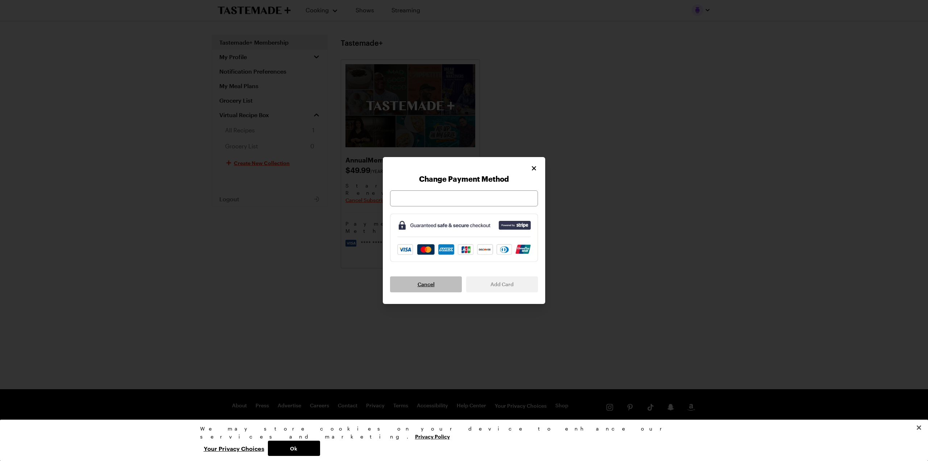 This screenshot has height=461, width=928. Describe the element at coordinates (294, 448) in the screenshot. I see `button: Ok` at that location.